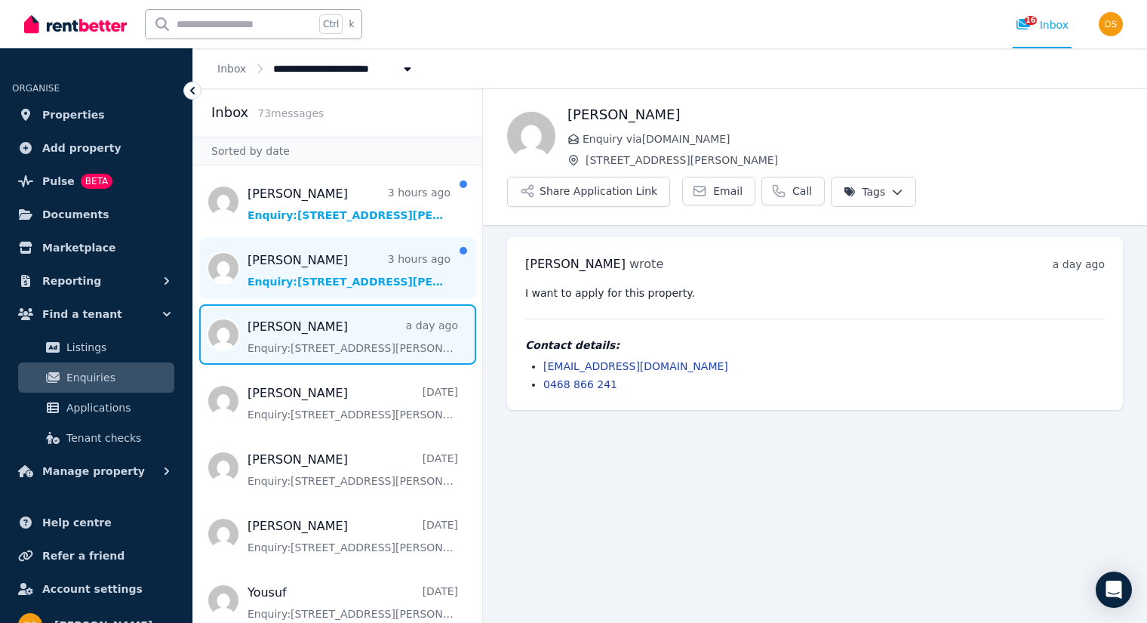  Describe the element at coordinates (815, 293) in the screenshot. I see `pre: I want to apply for this property.` at that location.